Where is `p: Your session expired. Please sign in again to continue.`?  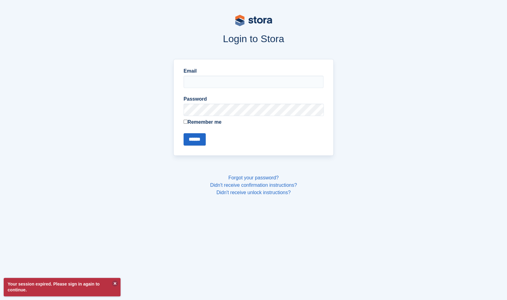 p: Your session expired. Please sign in again to continue. is located at coordinates (62, 287).